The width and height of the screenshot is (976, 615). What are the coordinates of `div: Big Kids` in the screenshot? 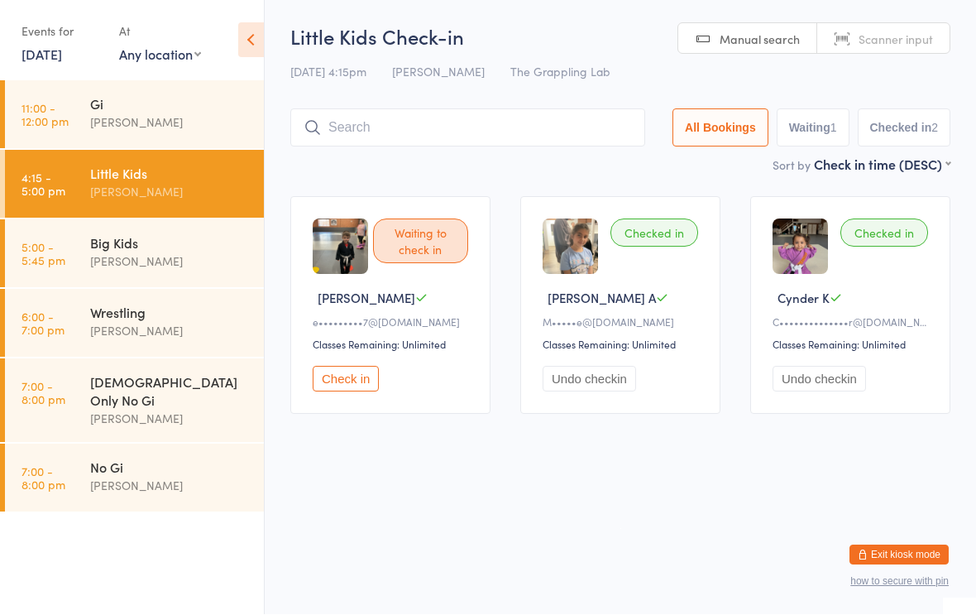 It's located at (170, 243).